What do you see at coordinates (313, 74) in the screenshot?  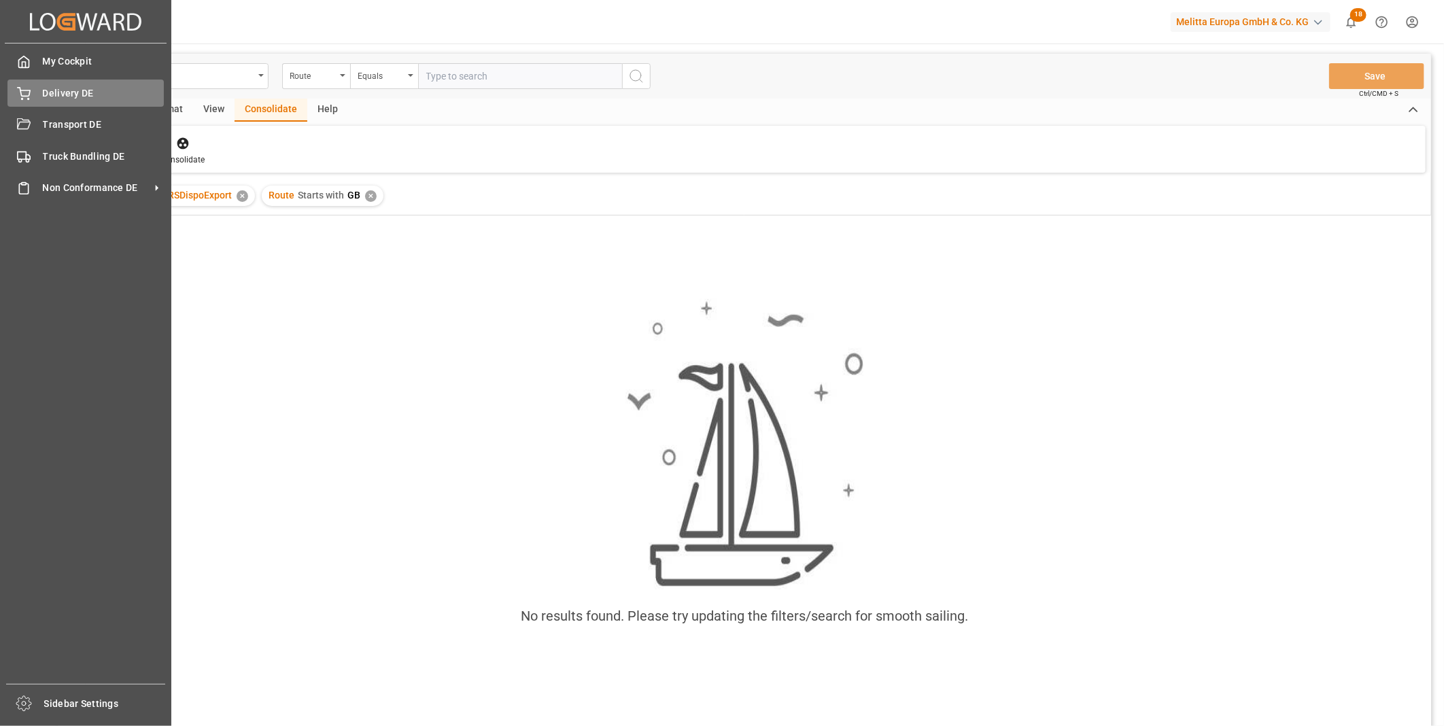 I see `div: Route` at bounding box center [313, 74].